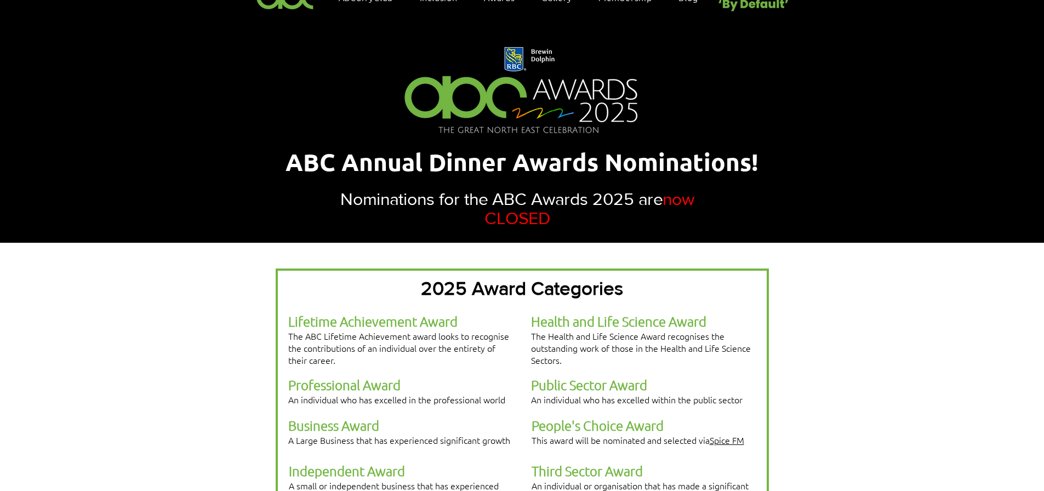  Describe the element at coordinates (502, 198) in the screenshot. I see `span: Nominations for the ABC Awards 2025 are` at that location.